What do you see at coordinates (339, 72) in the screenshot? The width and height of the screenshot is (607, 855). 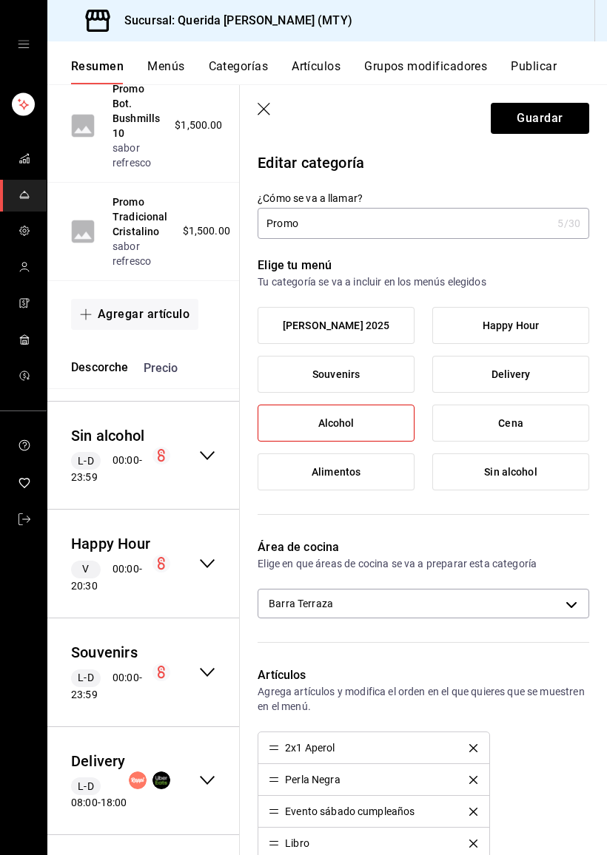 I see `div: navigation tabs` at bounding box center [339, 72].